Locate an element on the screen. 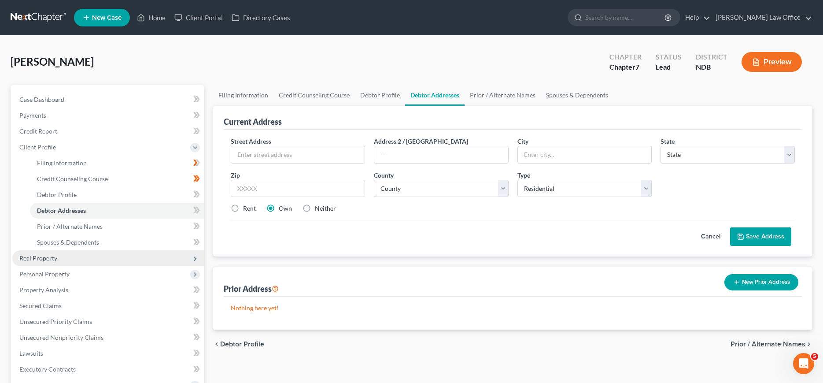 This screenshot has height=383, width=823. span: Debtor Addresses is located at coordinates (61, 210).